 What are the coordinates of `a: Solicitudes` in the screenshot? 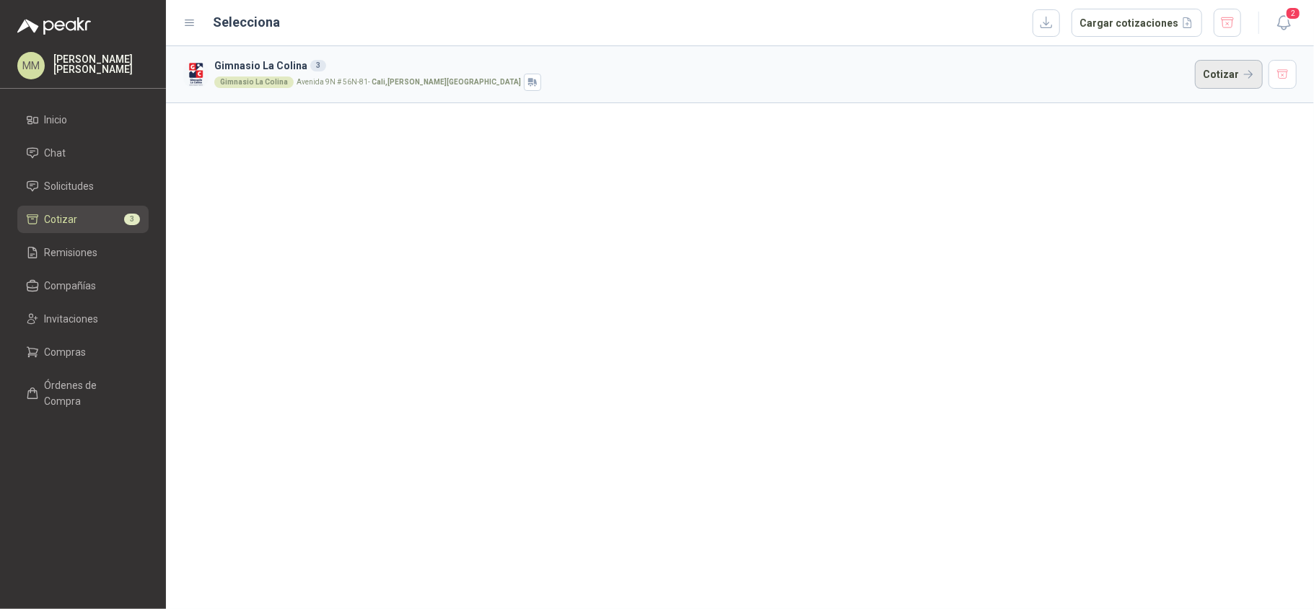 It's located at (83, 186).